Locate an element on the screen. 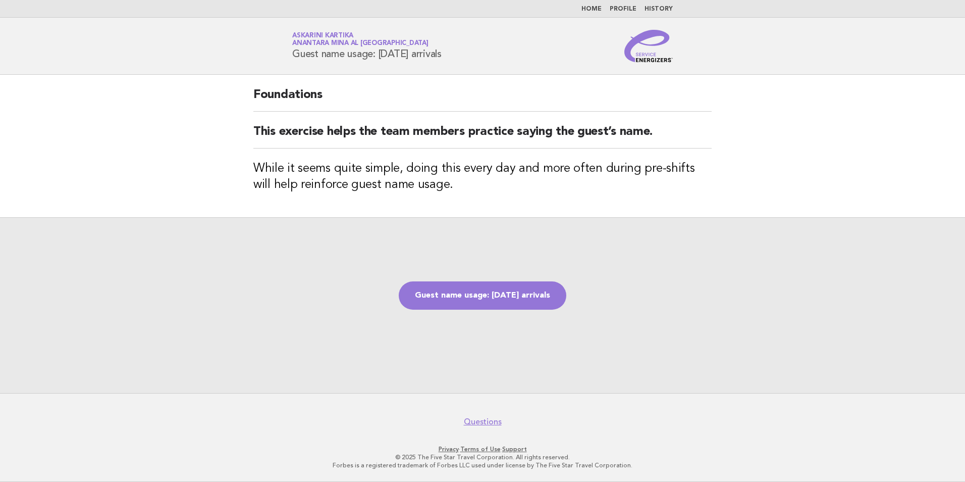  a: Home is located at coordinates (592, 9).